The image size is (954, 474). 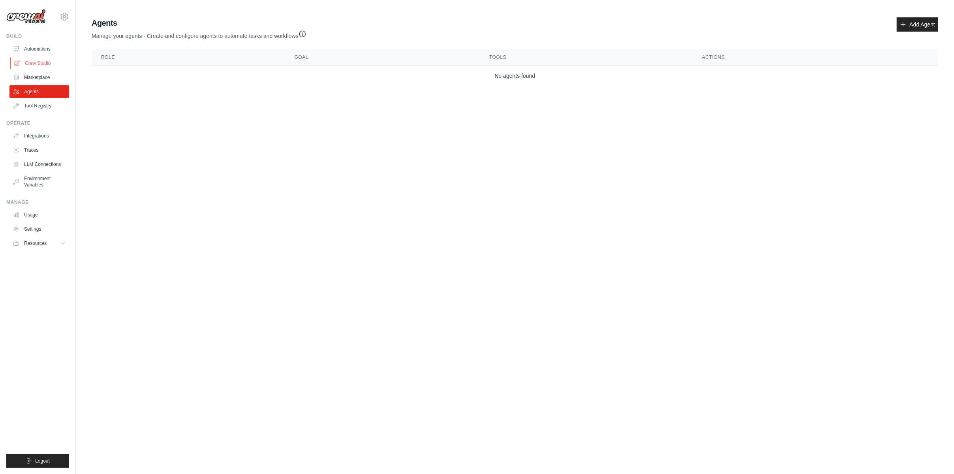 What do you see at coordinates (39, 150) in the screenshot?
I see `a: Traces` at bounding box center [39, 150].